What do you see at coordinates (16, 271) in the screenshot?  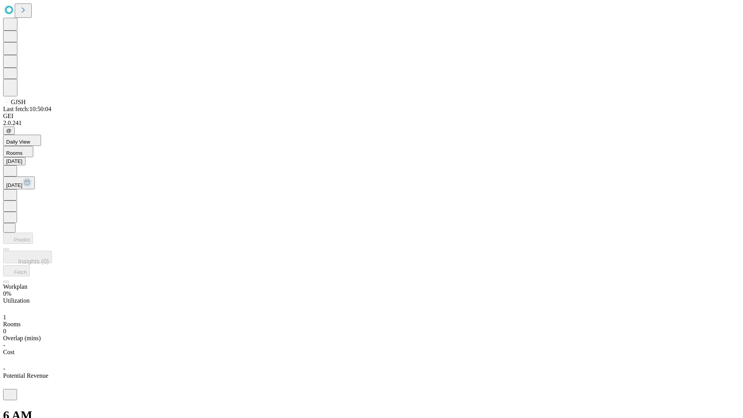 I see `button: Fetch` at bounding box center [16, 271].